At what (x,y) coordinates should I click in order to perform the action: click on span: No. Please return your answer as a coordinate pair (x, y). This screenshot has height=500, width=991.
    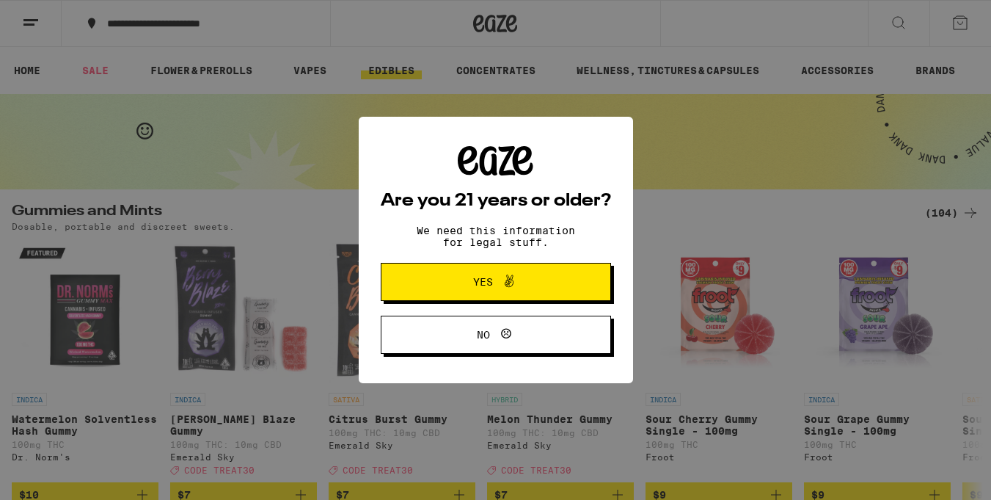
    Looking at the image, I should click on (484, 335).